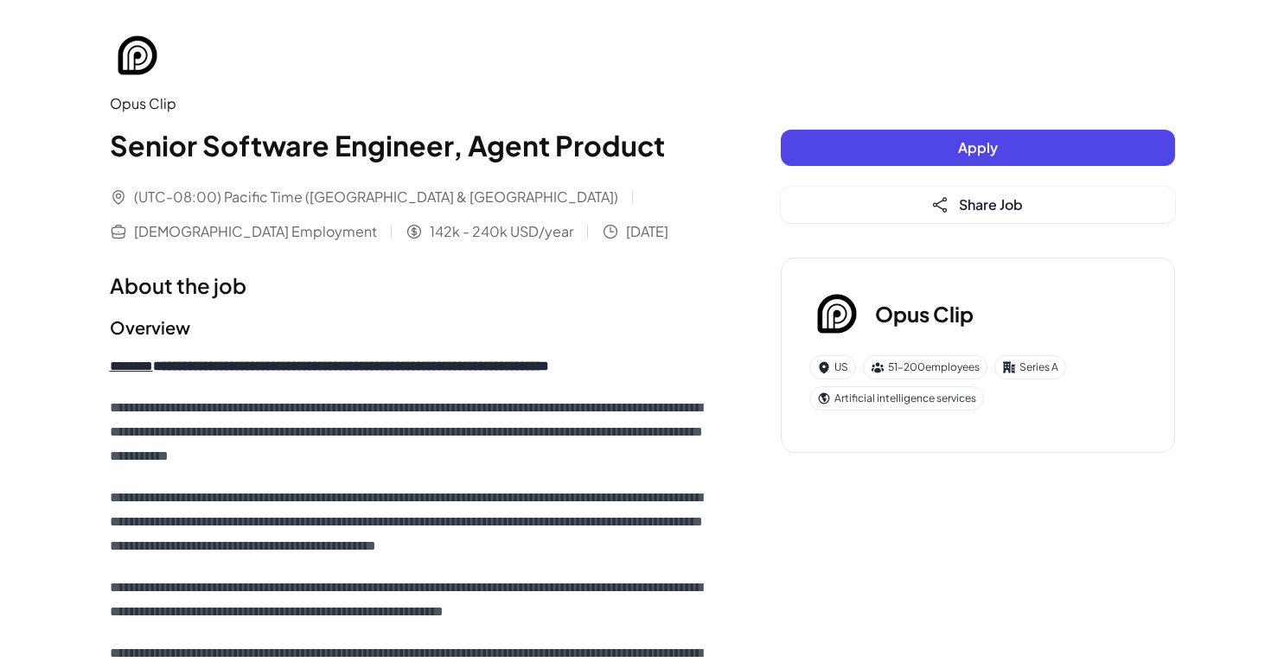  Describe the element at coordinates (411, 145) in the screenshot. I see `h1: Senior Software Engineer, Agent Product` at that location.